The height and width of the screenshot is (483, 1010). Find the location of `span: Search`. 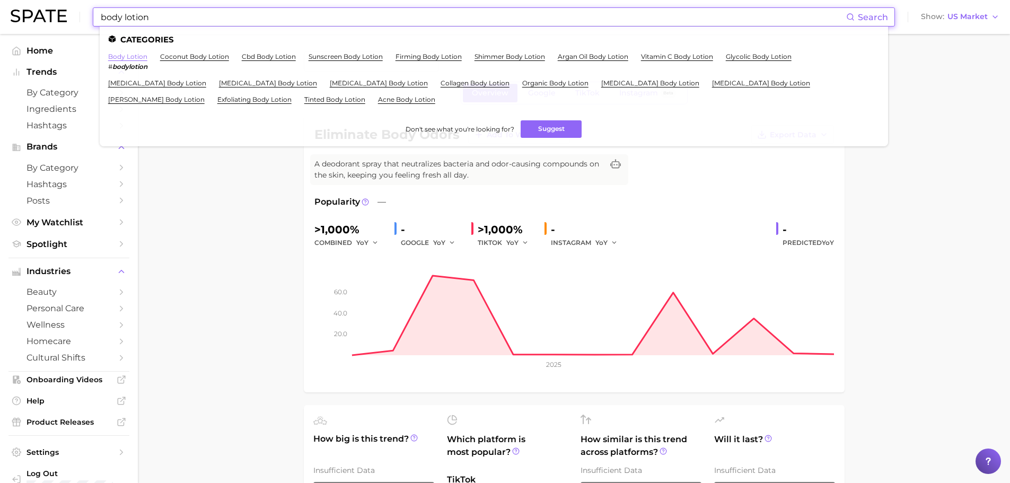

span: Search is located at coordinates (873, 17).